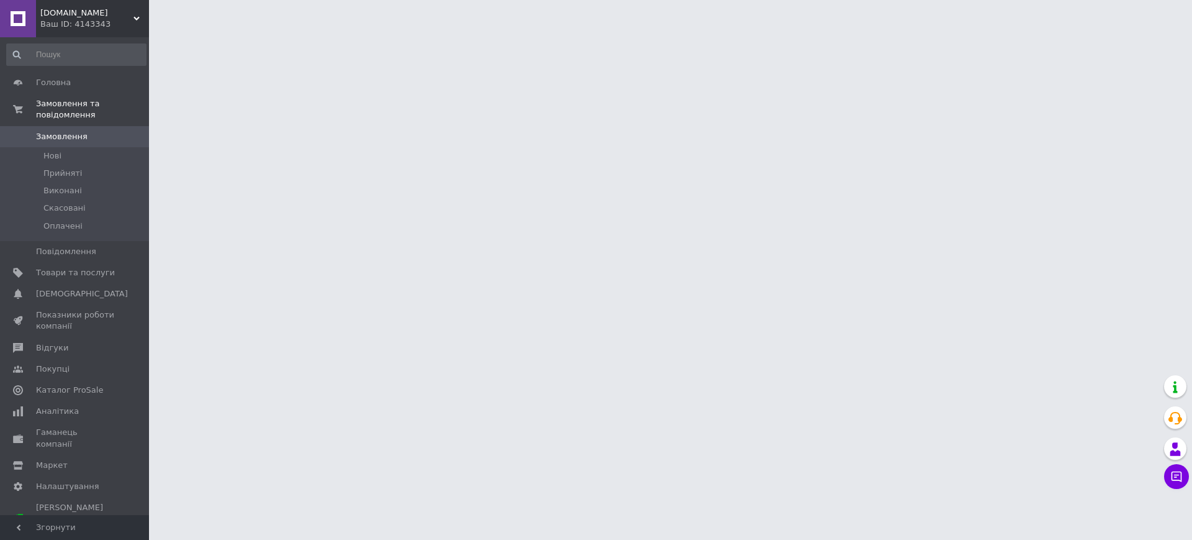 This screenshot has height=540, width=1192. What do you see at coordinates (52, 348) in the screenshot?
I see `span: Відгуки` at bounding box center [52, 348].